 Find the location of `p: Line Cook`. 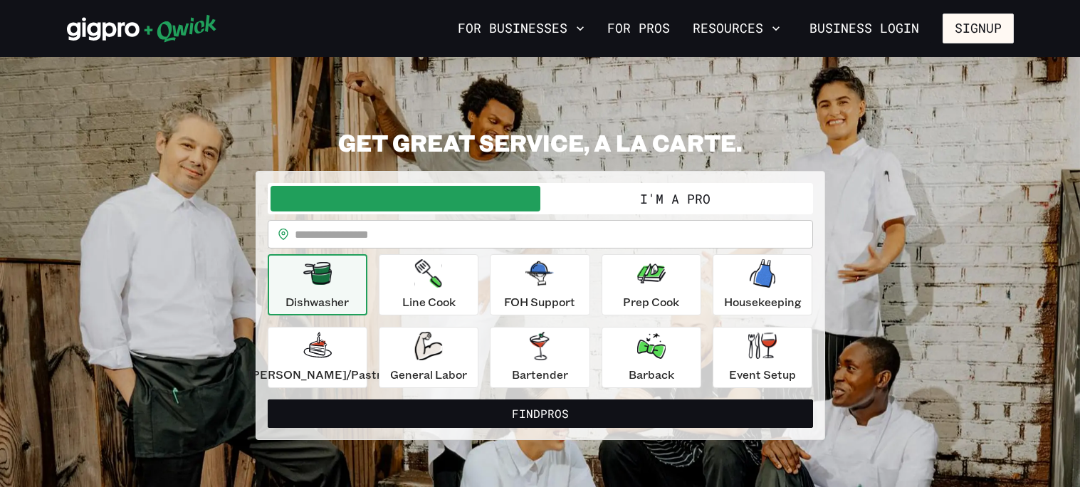

p: Line Cook is located at coordinates (428, 302).